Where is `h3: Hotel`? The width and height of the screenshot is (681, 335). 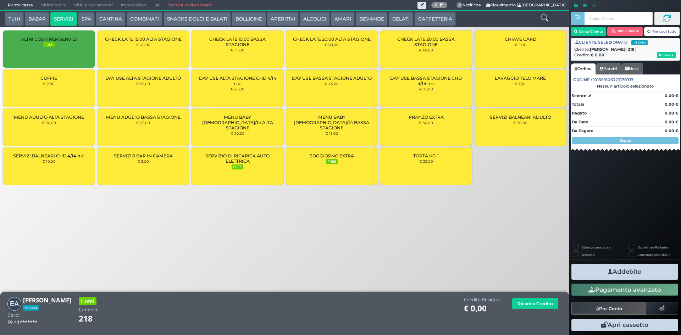
h3: Hotel is located at coordinates (88, 301).